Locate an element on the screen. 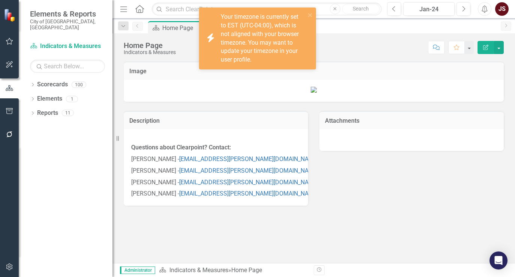 The height and width of the screenshot is (277, 515). div: 11 is located at coordinates (68, 113).